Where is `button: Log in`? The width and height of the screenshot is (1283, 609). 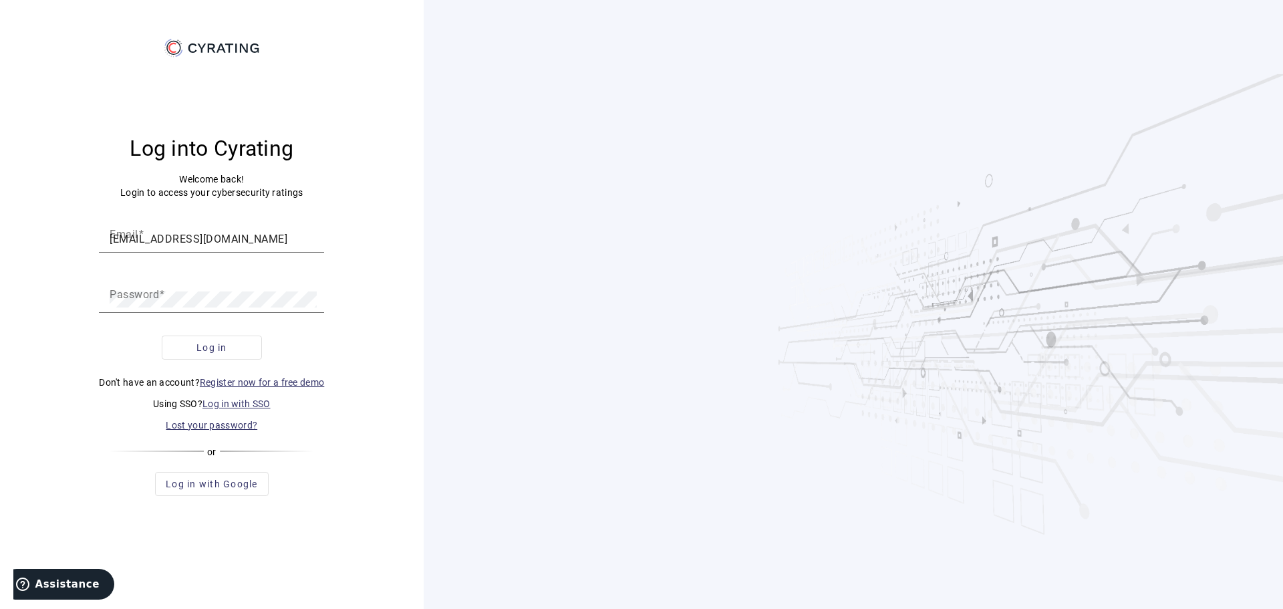
button: Log in is located at coordinates (212, 348).